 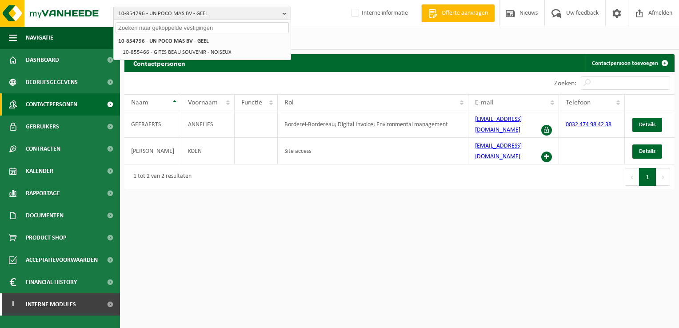 What do you see at coordinates (373, 151) in the screenshot?
I see `td: Site access` at bounding box center [373, 151].